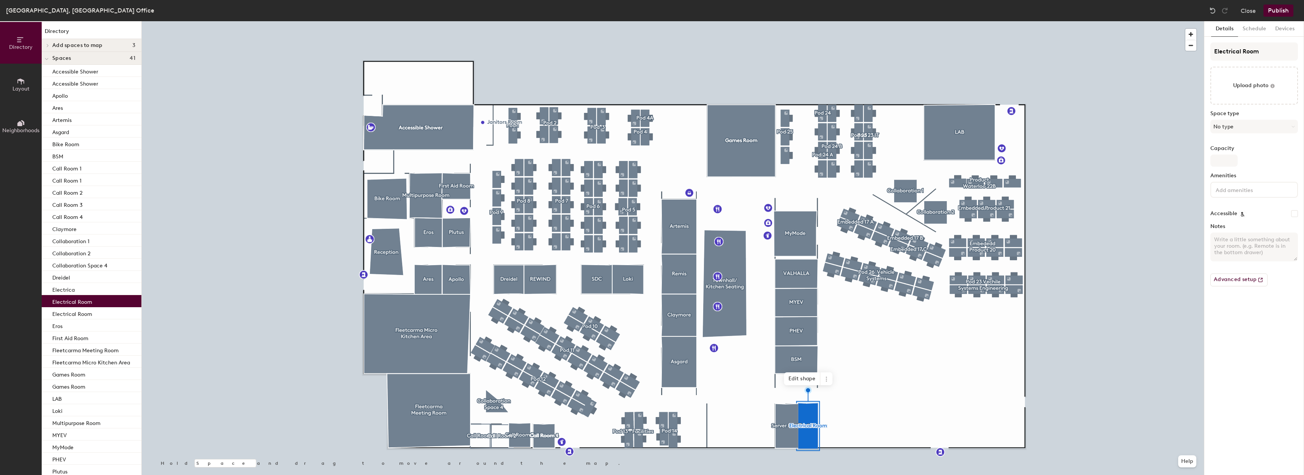  I want to click on p: Call Room 3, so click(67, 204).